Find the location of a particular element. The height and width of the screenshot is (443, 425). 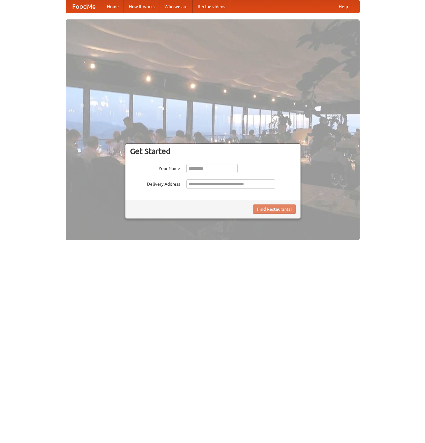

a: FoodMe is located at coordinates (84, 7).